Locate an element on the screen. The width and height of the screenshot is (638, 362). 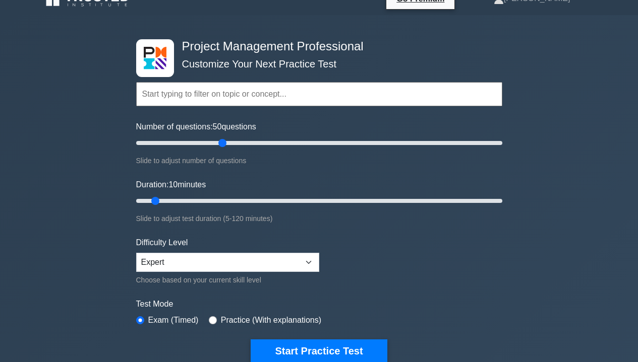
label: Practice (With explanations) is located at coordinates (271, 321).